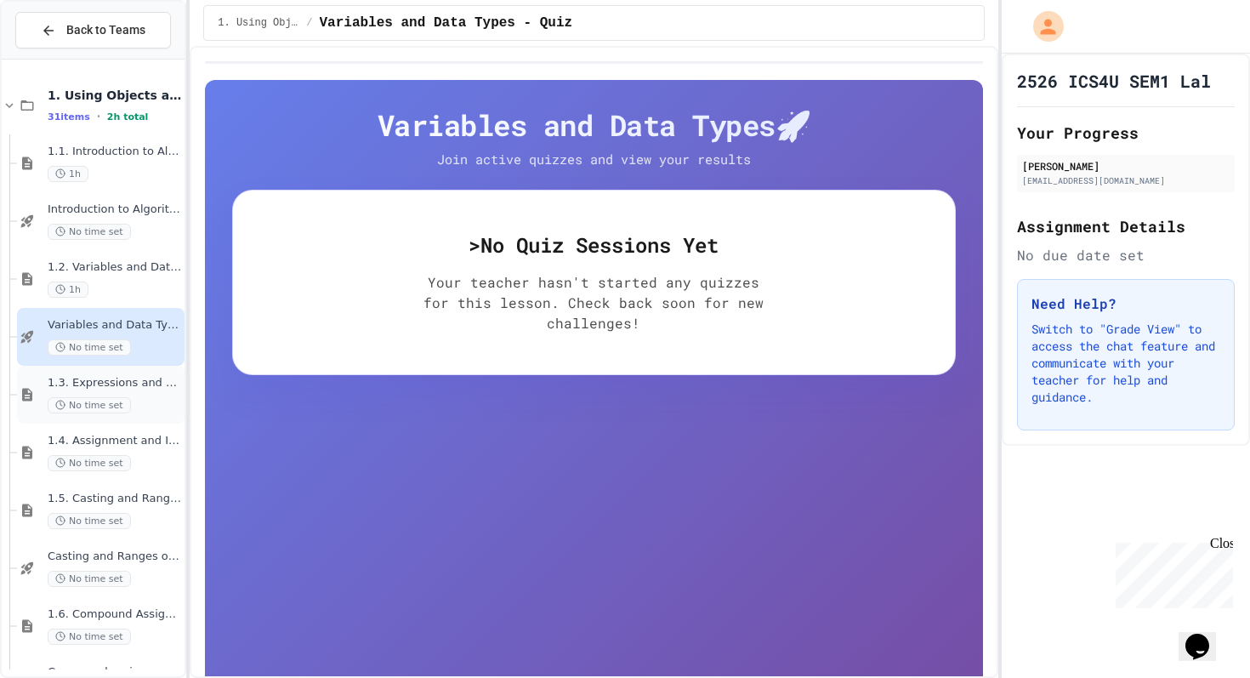 This screenshot has width=1250, height=678. Describe the element at coordinates (1126, 255) in the screenshot. I see `div: No due date set` at that location.